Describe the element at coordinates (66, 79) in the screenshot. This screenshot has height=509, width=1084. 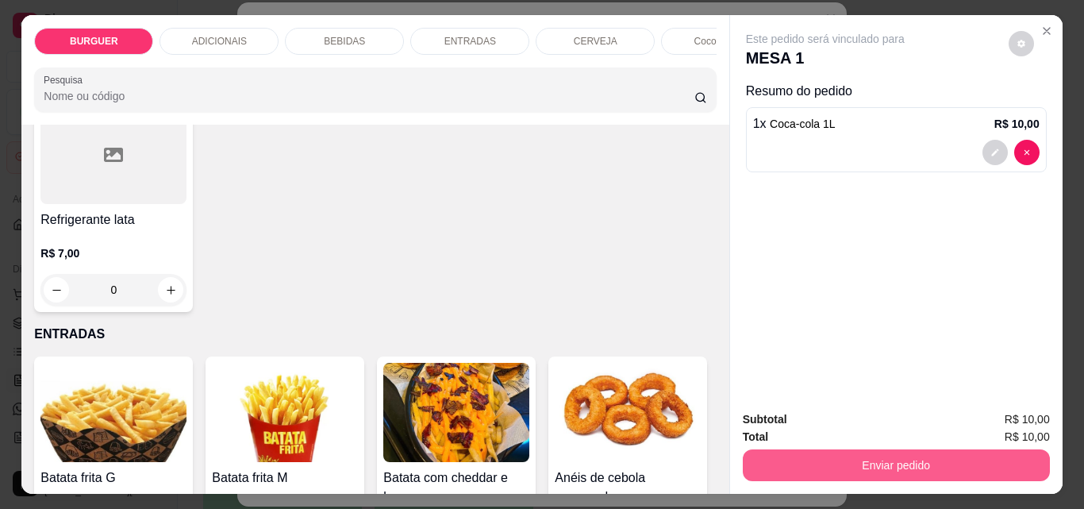
I see `label: Pesquisa` at that location.